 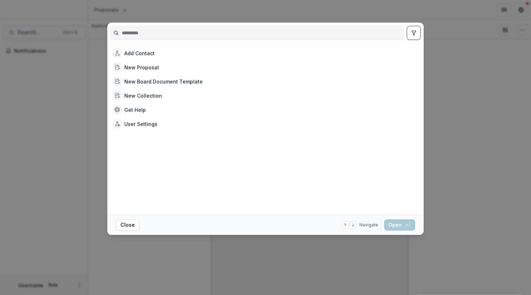 I want to click on span: Navigate, so click(x=369, y=225).